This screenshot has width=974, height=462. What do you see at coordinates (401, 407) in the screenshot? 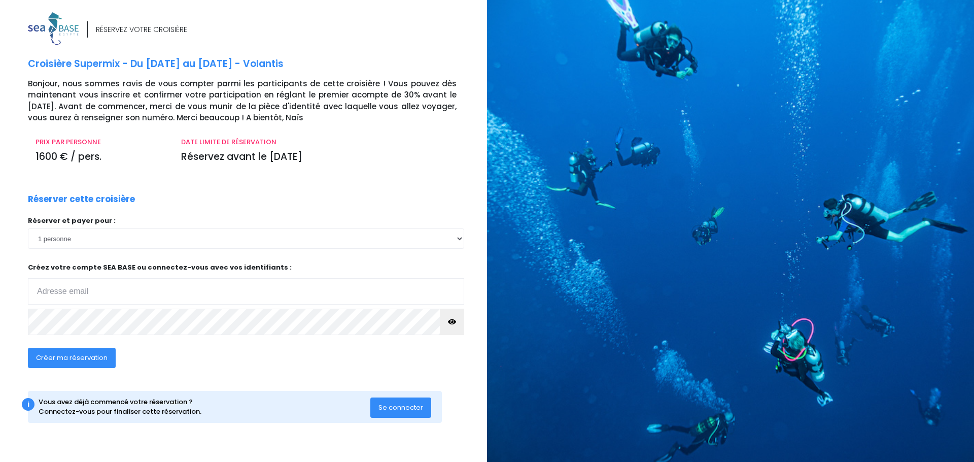
I see `span: Se connecter` at bounding box center [401, 407].